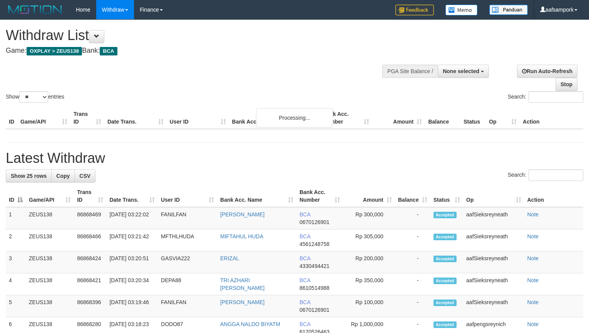 The width and height of the screenshot is (589, 333). Describe the element at coordinates (16, 196) in the screenshot. I see `th: ID: activate to sort column descending` at that location.